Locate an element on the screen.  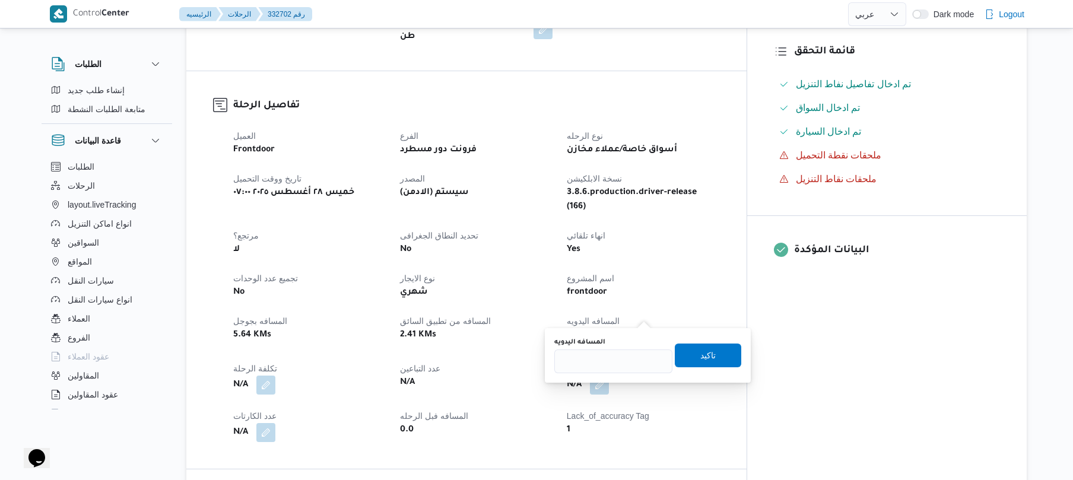
button: 332702 رقم is located at coordinates (285, 14).